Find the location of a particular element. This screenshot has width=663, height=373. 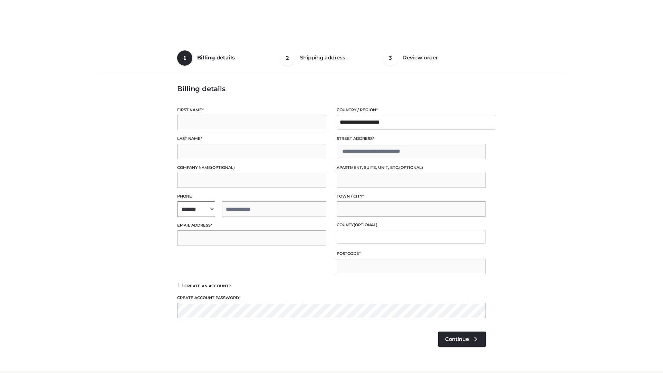

a: Continue is located at coordinates (462, 339).